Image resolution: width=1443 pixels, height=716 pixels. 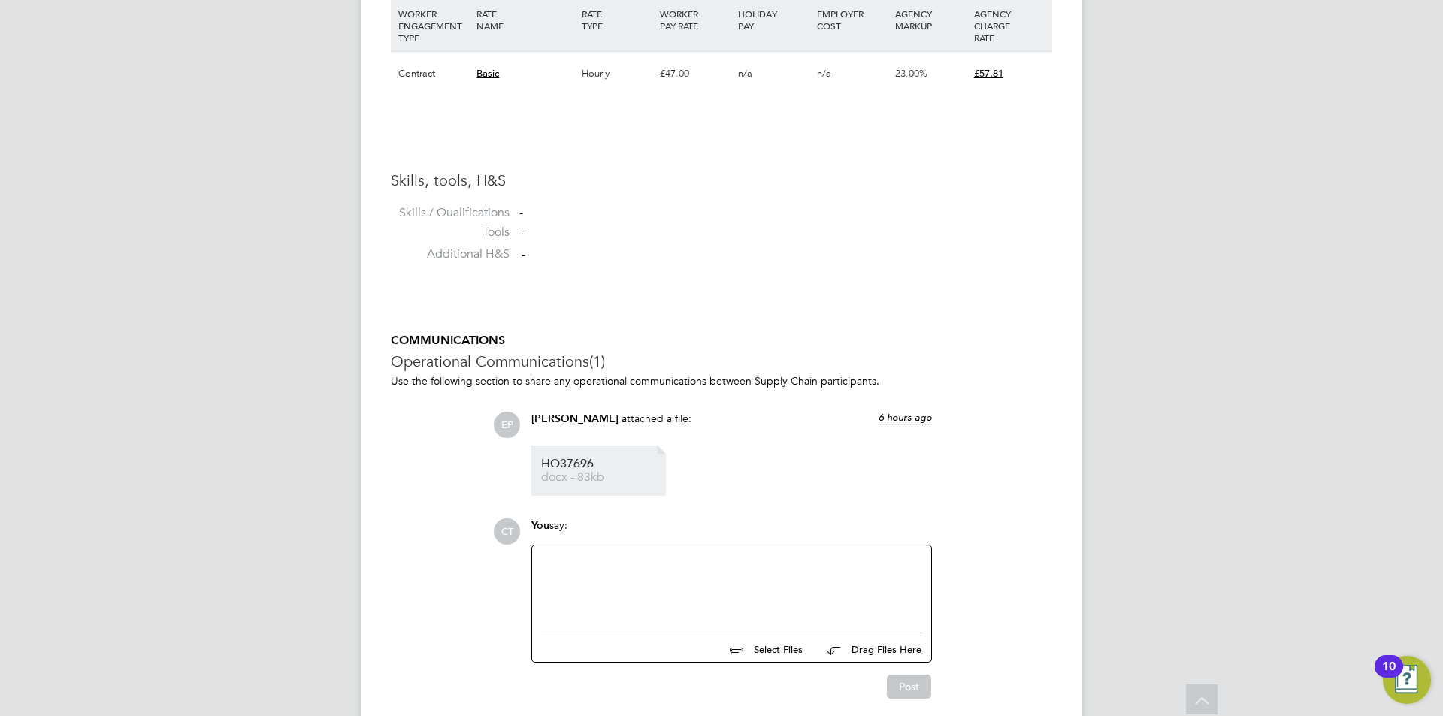 I want to click on span: Basic, so click(x=488, y=73).